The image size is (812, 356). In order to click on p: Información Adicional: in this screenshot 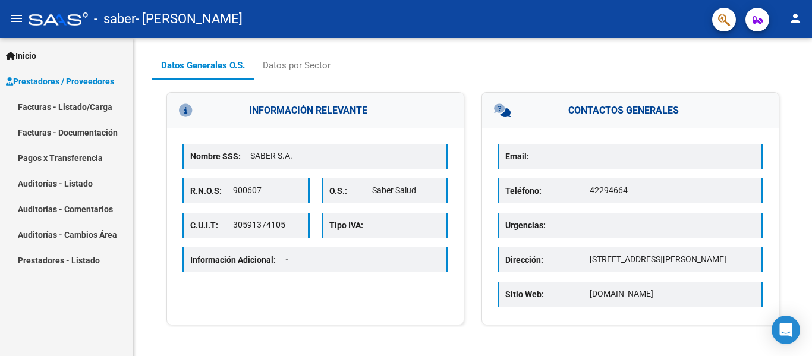, I will do `click(244, 260)`.